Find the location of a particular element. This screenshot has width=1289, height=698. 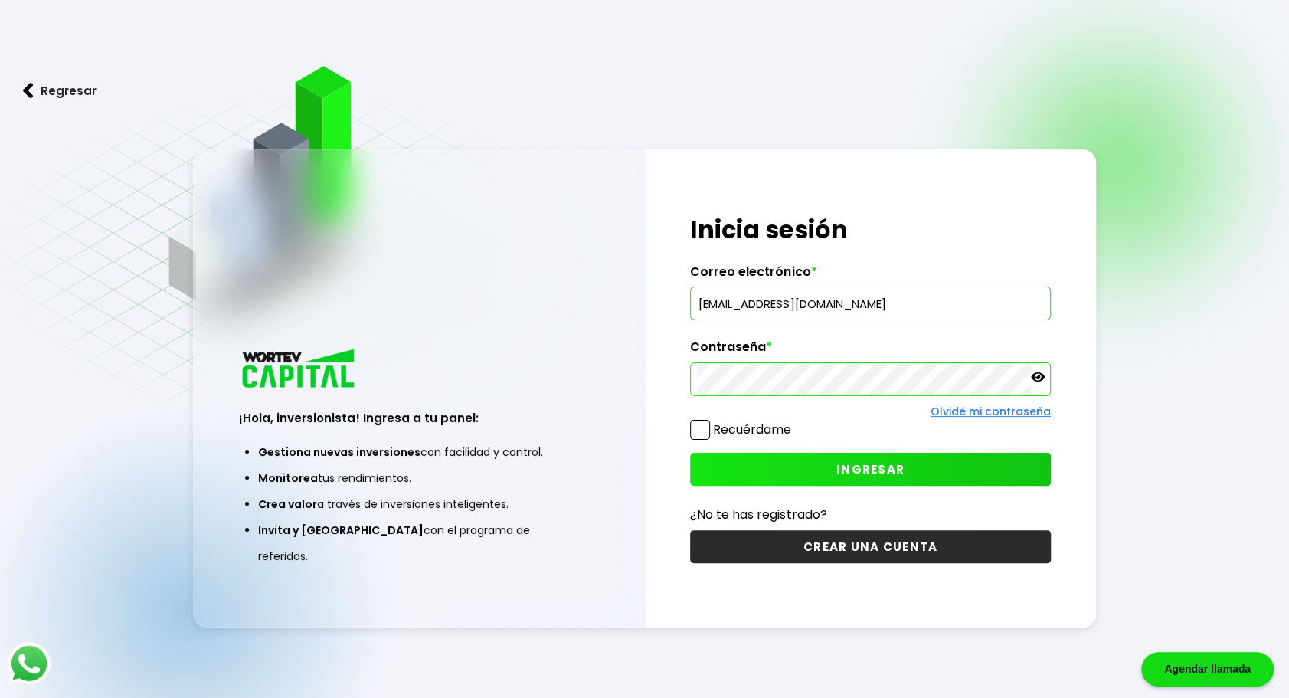

span: Crea valor is located at coordinates (287, 504).